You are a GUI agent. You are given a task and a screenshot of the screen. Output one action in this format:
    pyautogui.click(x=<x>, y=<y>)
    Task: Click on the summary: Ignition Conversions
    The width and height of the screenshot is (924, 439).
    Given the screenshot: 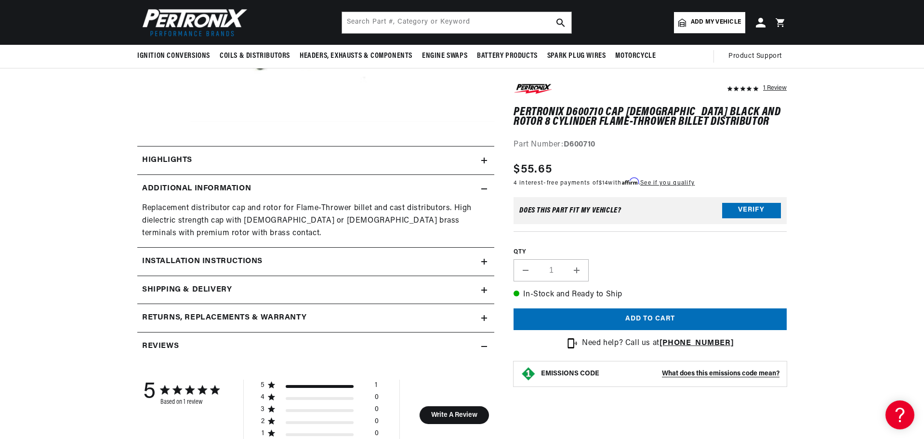 What is the action you would take?
    pyautogui.click(x=176, y=56)
    